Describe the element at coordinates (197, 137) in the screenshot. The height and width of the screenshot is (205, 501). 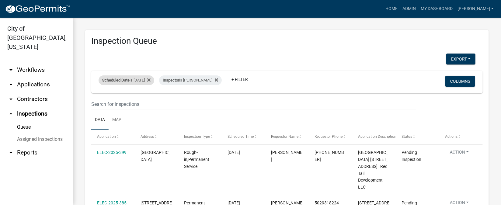
I see `span: Inspection Type` at that location.